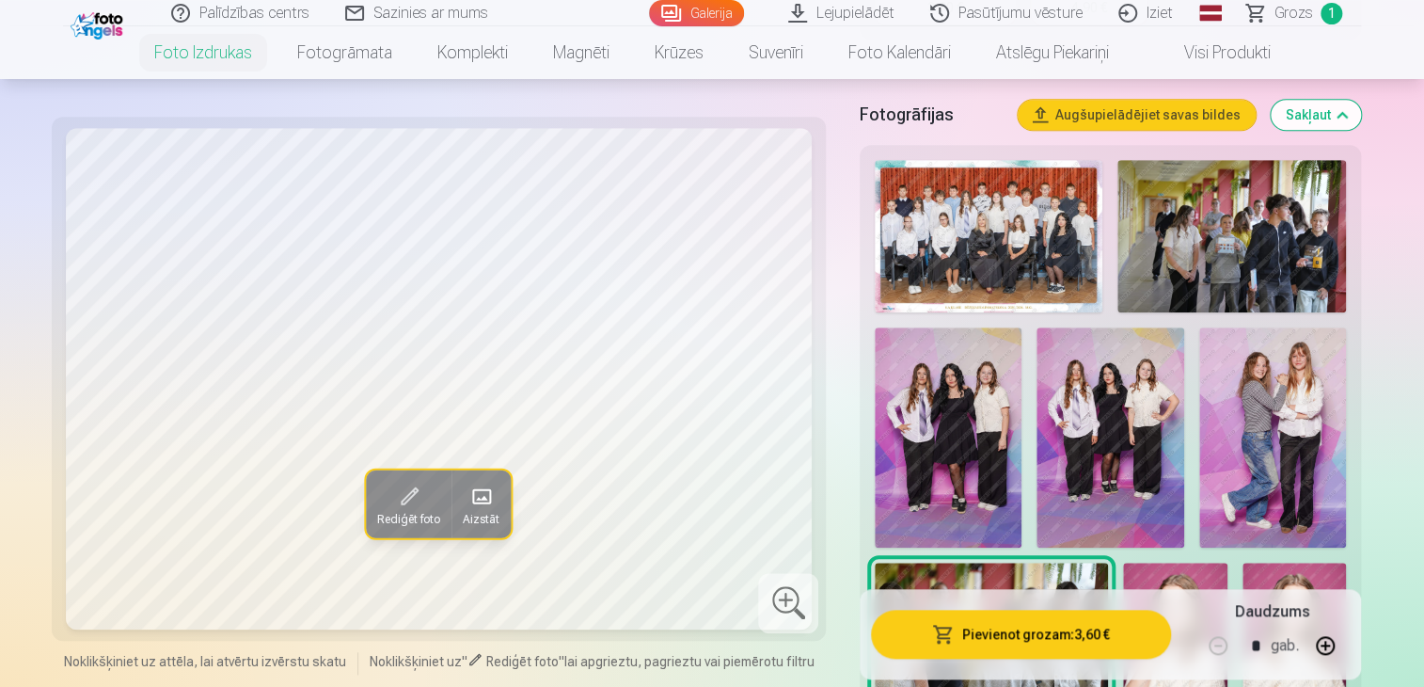 This screenshot has width=1424, height=687. What do you see at coordinates (689, 661) in the screenshot?
I see `span: lai apgrieztu, pagrieztu vai piemērotu filtru` at bounding box center [689, 661].